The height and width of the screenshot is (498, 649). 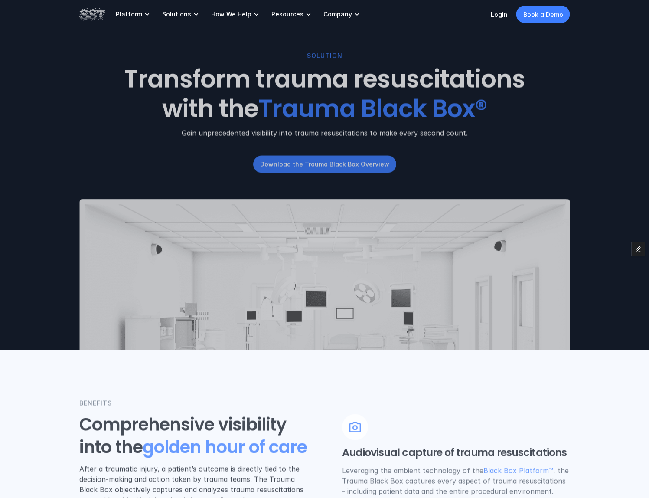 I want to click on p: Download the Trauma Black Box Overview, so click(x=325, y=164).